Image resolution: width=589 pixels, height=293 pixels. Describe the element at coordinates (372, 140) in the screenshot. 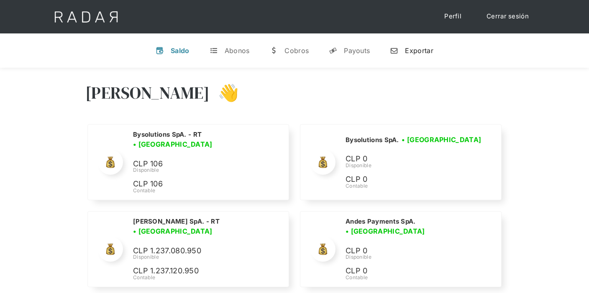

I see `h2: Bysolutions SpA.` at that location.